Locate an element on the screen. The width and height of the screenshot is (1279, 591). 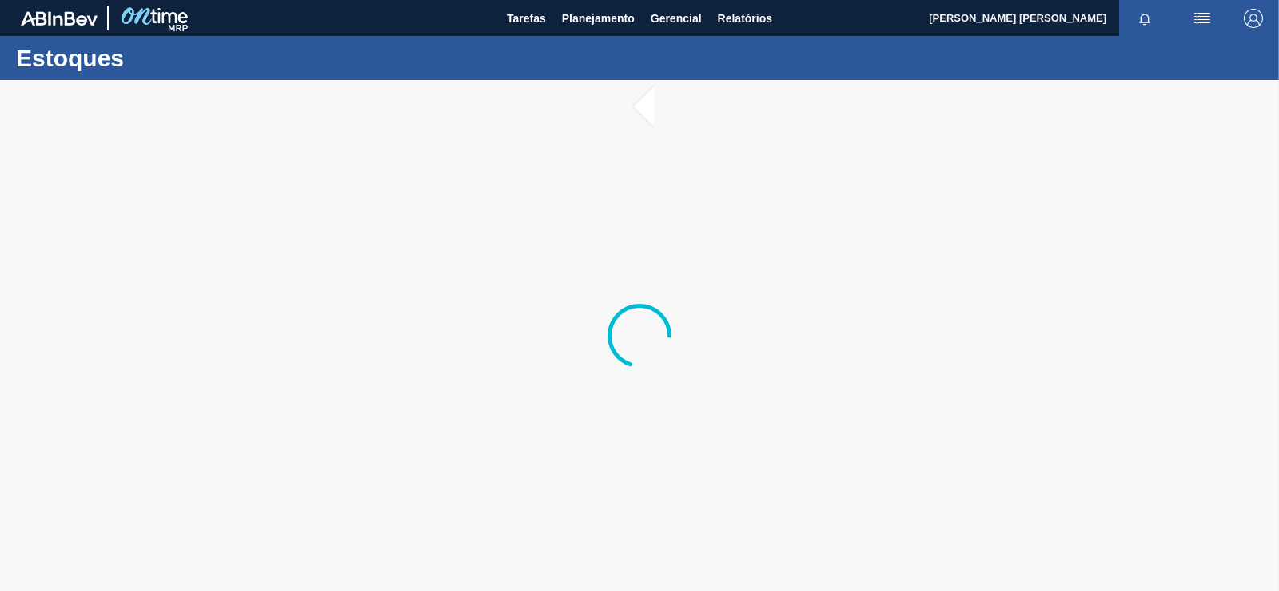
span: Gerencial is located at coordinates (676, 18).